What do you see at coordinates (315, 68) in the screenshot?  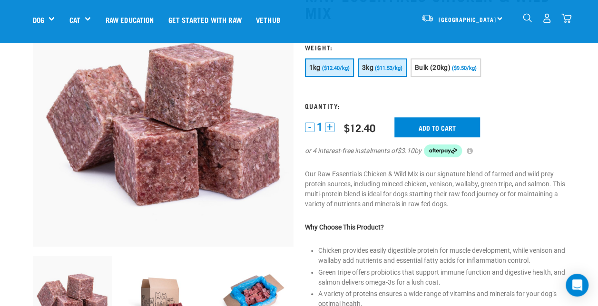 I see `span: 1kg` at bounding box center [315, 68].